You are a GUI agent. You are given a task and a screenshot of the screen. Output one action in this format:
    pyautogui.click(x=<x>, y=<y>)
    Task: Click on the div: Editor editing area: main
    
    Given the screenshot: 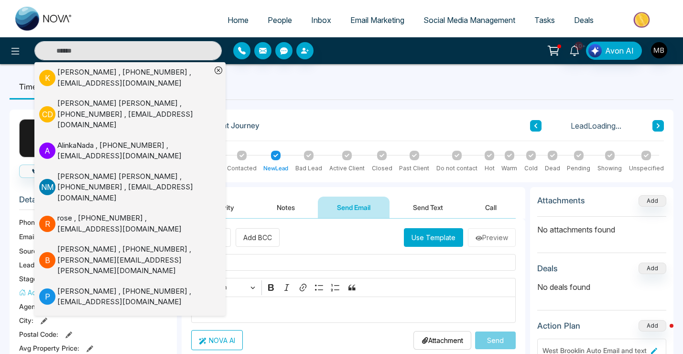 What is the action you would take?
    pyautogui.click(x=353, y=309)
    